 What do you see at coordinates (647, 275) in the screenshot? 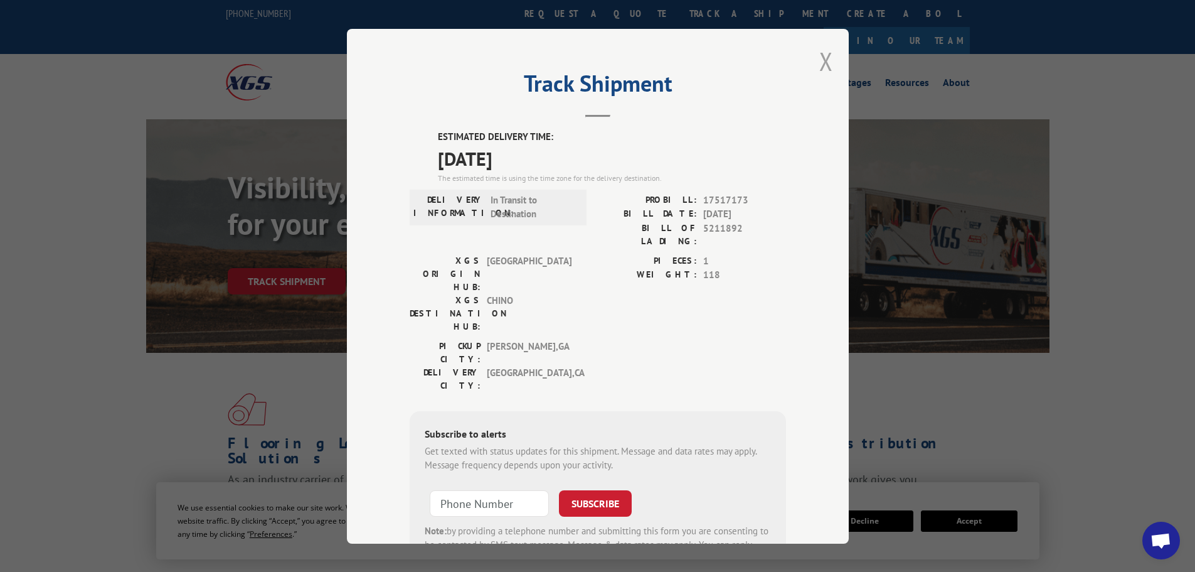
I see `label: WEIGHT:` at bounding box center [647, 275].